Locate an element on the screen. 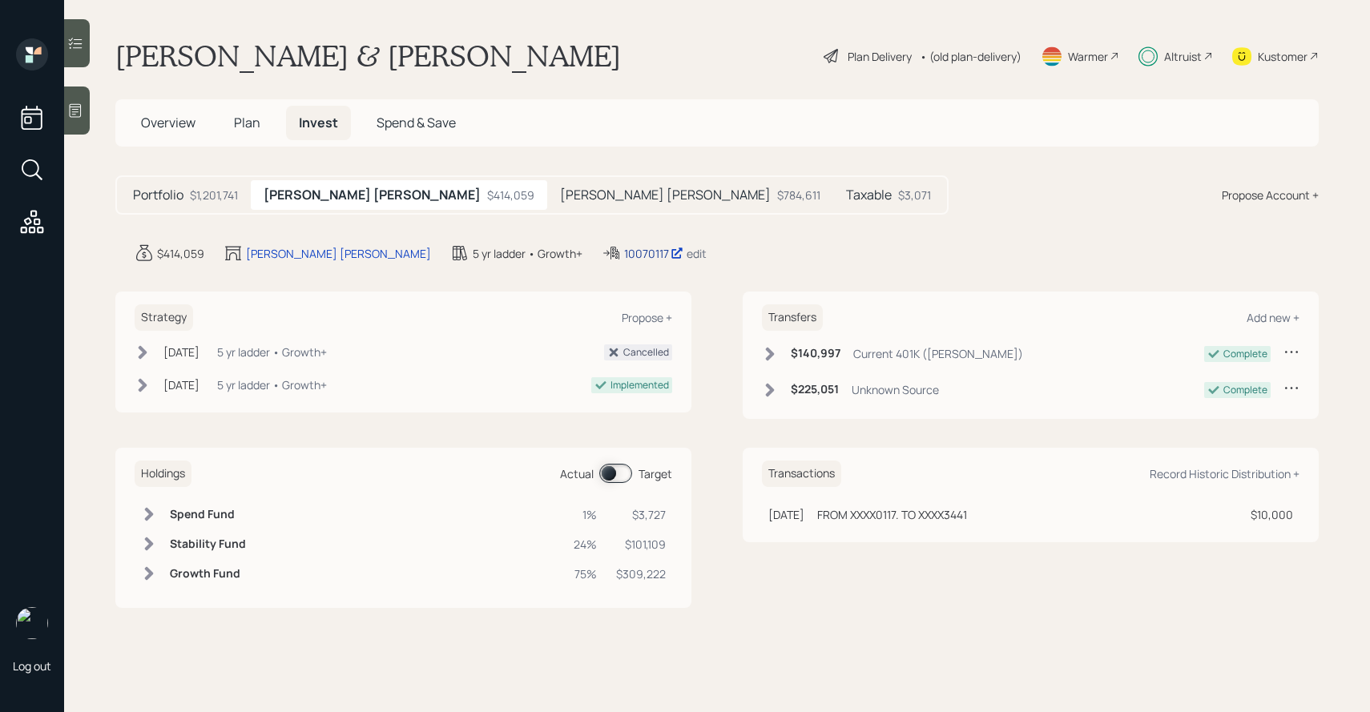 The width and height of the screenshot is (1370, 712). h6: Transfers is located at coordinates (793, 317).